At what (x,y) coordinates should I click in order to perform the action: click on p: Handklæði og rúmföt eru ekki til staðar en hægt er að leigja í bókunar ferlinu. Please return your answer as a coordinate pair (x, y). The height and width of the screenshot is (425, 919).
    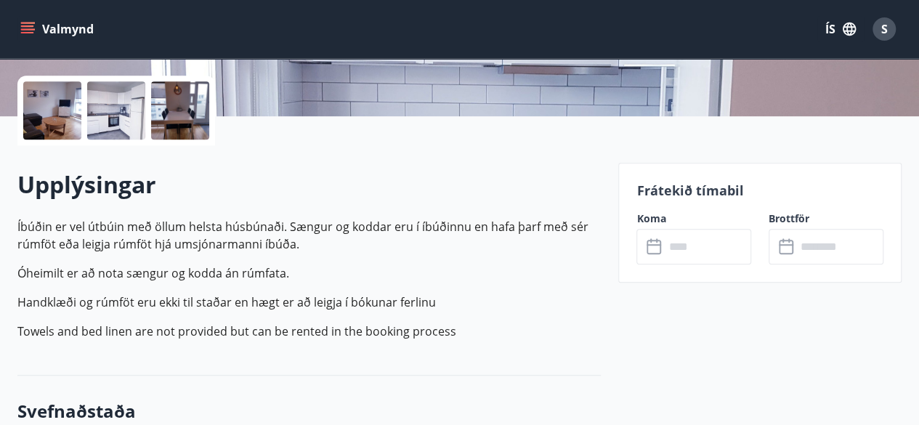
    Looking at the image, I should click on (309, 302).